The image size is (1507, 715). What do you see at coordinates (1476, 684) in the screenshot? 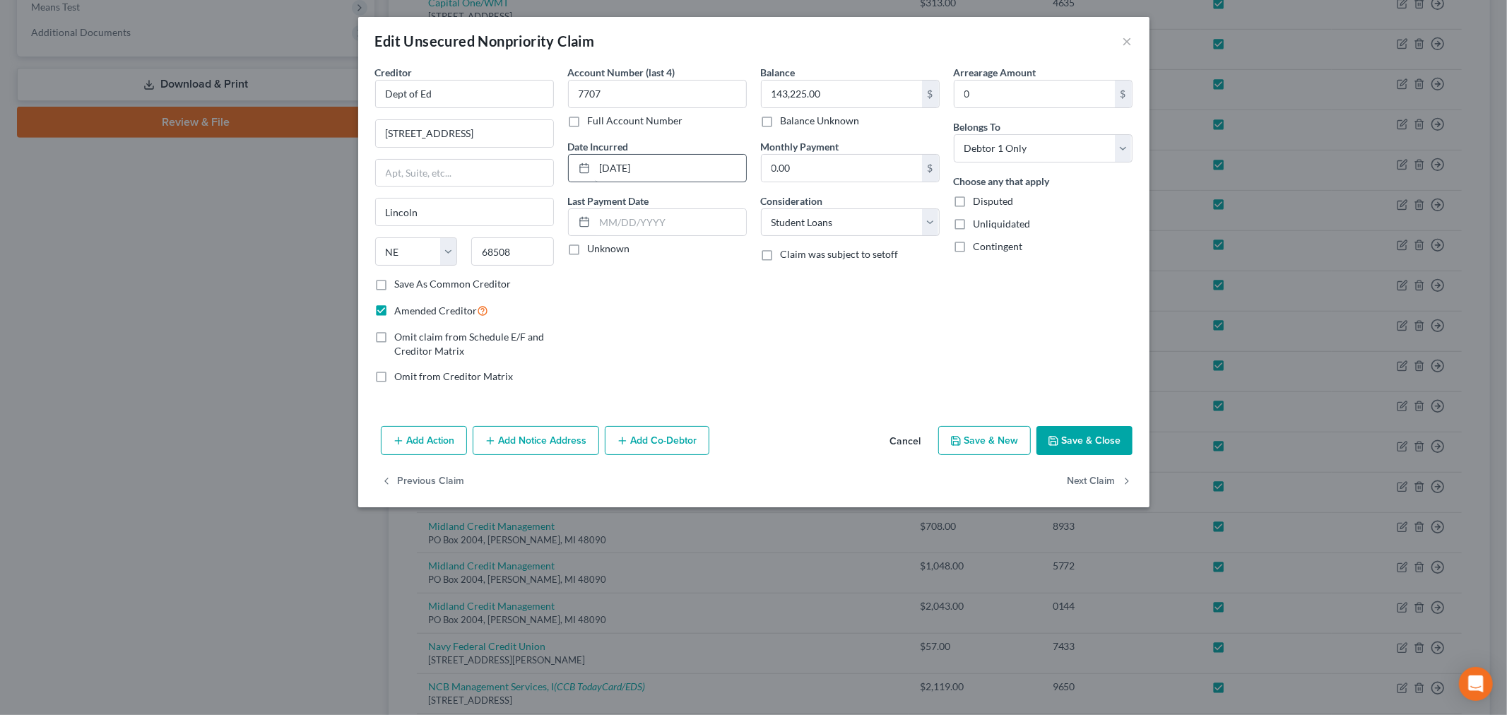
I see `div: Open Intercom Messenger` at bounding box center [1476, 684].